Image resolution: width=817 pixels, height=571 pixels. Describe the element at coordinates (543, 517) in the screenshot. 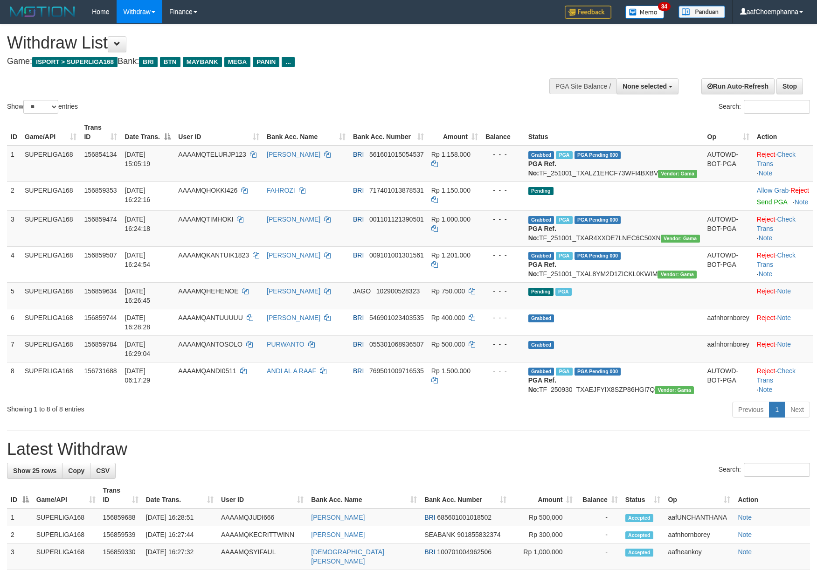

I see `td: Rp 500,000` at that location.